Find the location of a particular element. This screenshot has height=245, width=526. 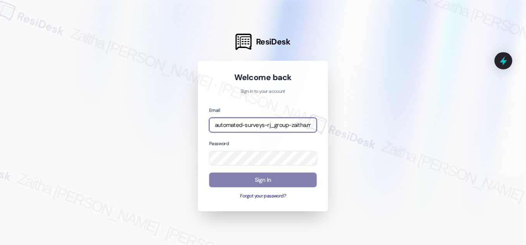

p: Sign in to your account is located at coordinates (263, 92).